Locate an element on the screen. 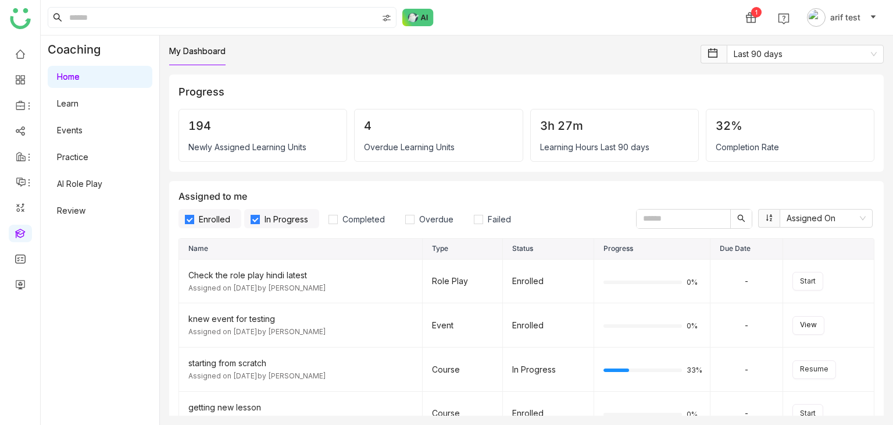 This screenshot has width=893, height=425. img: search-type.svg is located at coordinates (387, 18).